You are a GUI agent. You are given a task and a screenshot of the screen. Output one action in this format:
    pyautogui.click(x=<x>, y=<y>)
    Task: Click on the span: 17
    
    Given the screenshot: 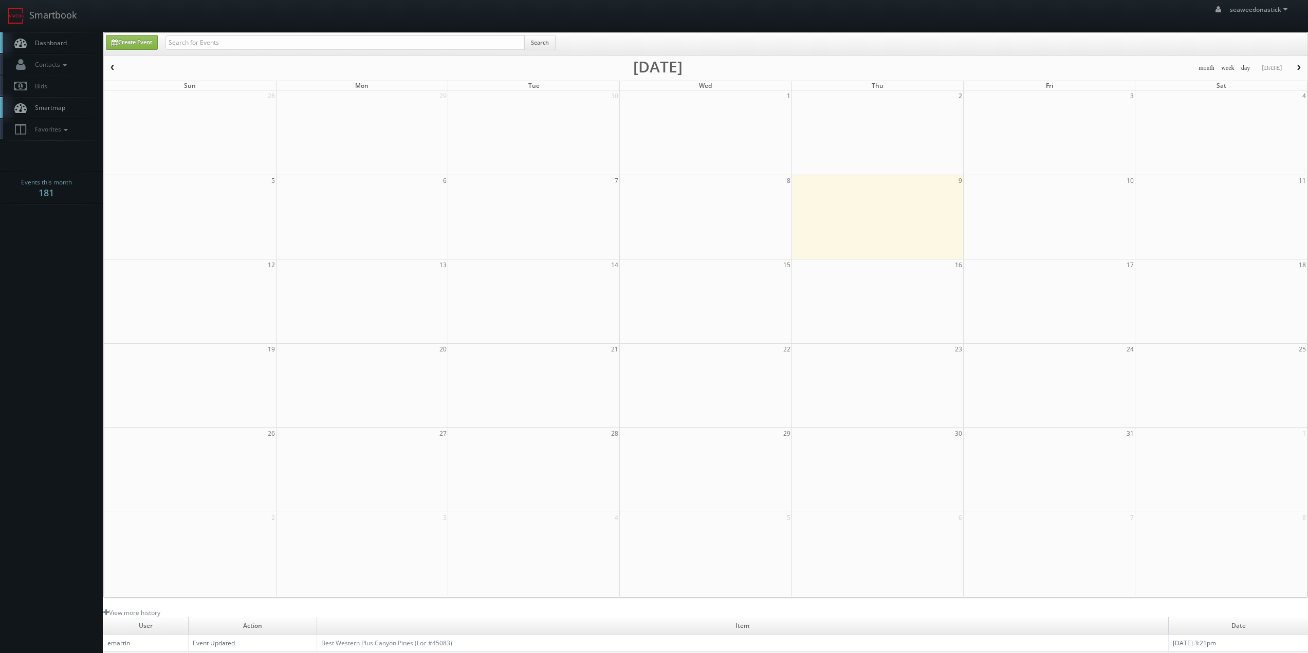 What is the action you would take?
    pyautogui.click(x=1130, y=265)
    